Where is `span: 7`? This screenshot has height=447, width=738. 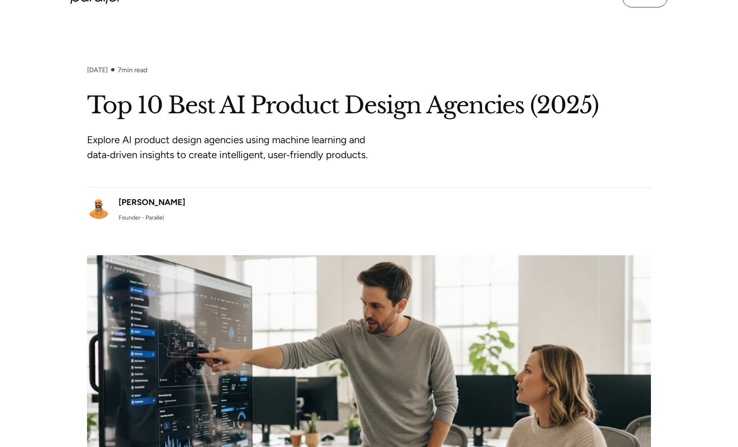 span: 7 is located at coordinates (119, 70).